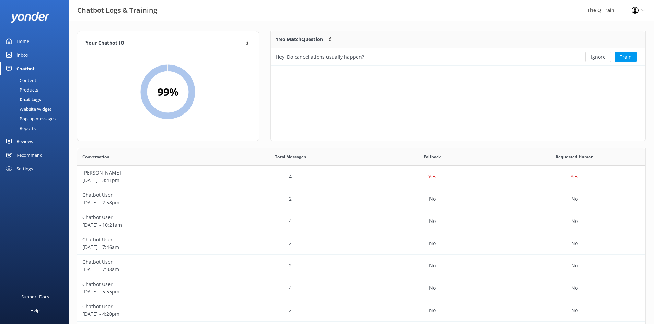 This screenshot has width=654, height=324. What do you see at coordinates (625, 57) in the screenshot?
I see `button: Train` at bounding box center [625, 57].